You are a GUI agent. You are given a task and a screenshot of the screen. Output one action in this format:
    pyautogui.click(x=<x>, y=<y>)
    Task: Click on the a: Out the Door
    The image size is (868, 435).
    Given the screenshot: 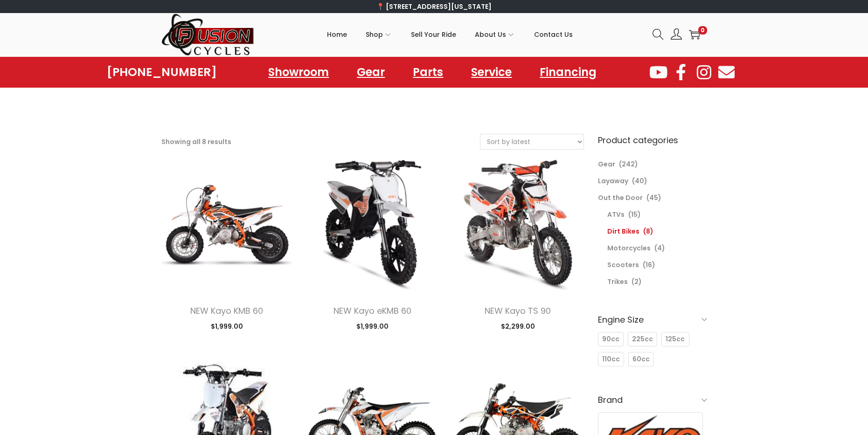 What is the action you would take?
    pyautogui.click(x=620, y=198)
    